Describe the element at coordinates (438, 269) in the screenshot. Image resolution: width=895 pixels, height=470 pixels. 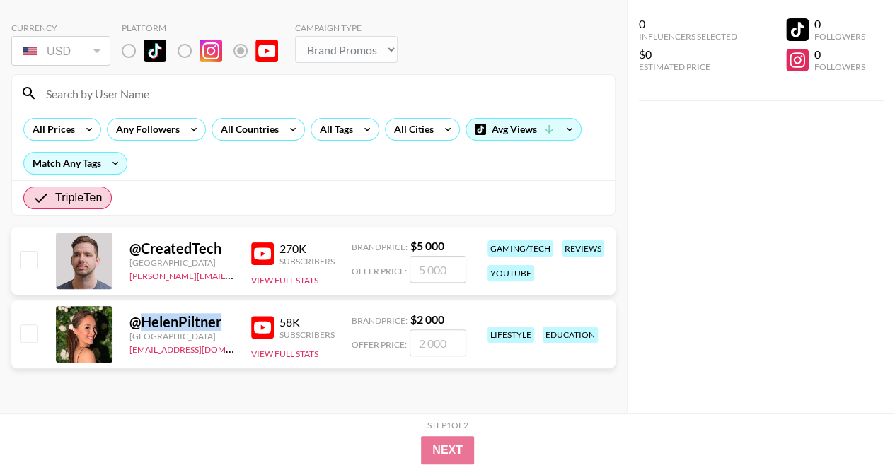
I see `input: 5 000` at that location.